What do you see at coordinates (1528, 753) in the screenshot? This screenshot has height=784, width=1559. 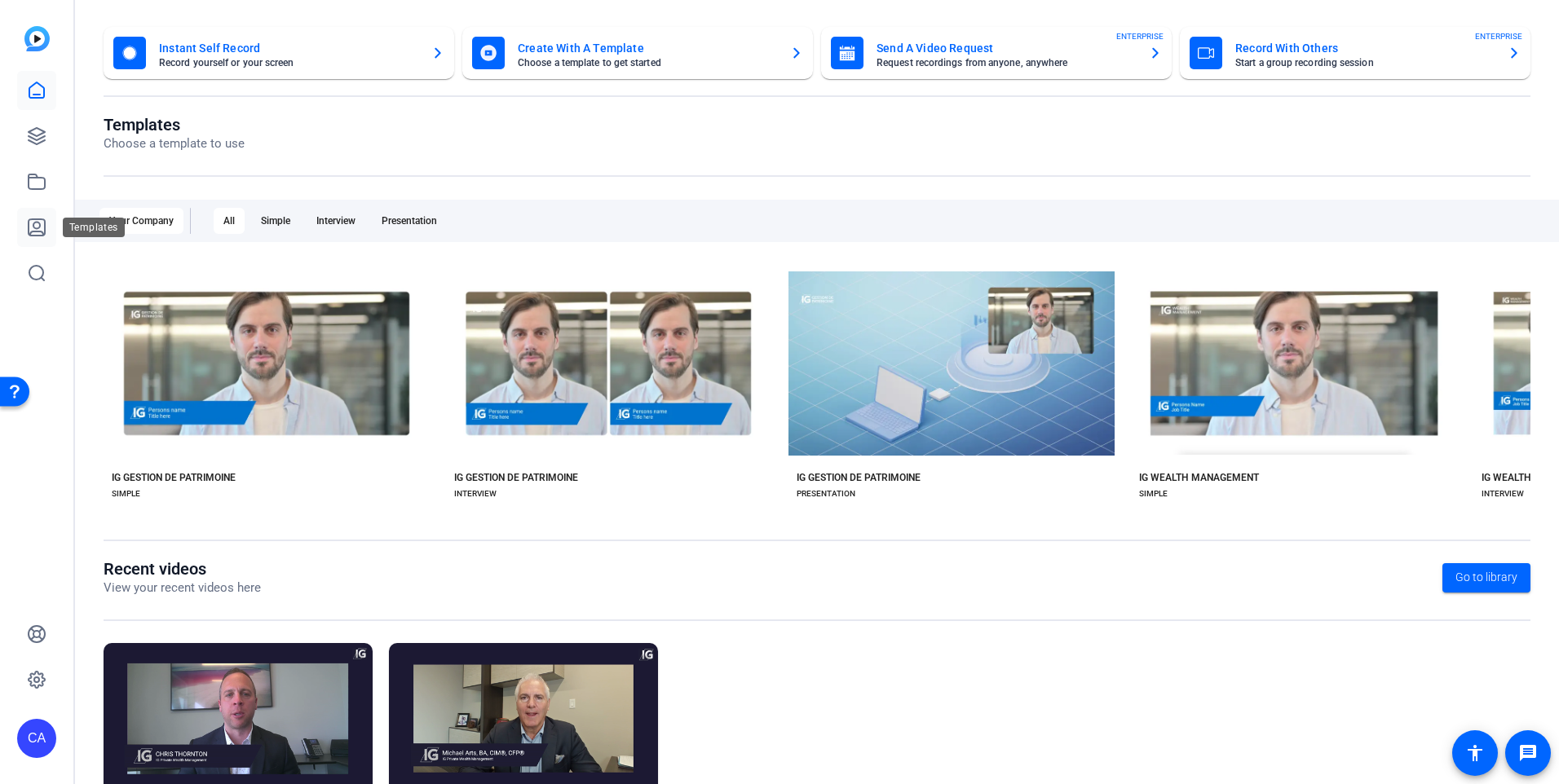 I see `mat-icon: message` at bounding box center [1528, 753].